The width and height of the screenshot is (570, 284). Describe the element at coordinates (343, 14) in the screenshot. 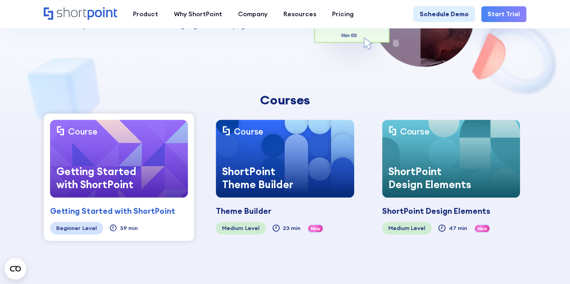

I see `div: Pricing` at that location.